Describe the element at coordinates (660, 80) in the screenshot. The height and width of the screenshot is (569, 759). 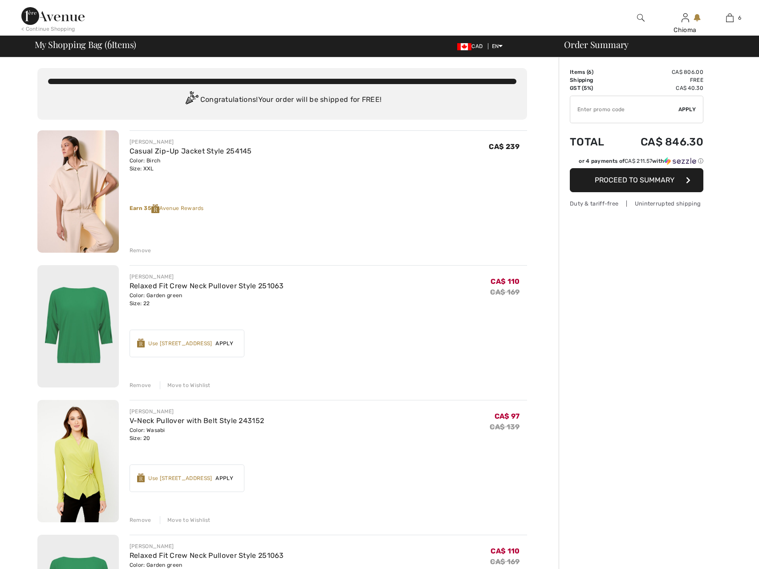
I see `td: Free` at that location.